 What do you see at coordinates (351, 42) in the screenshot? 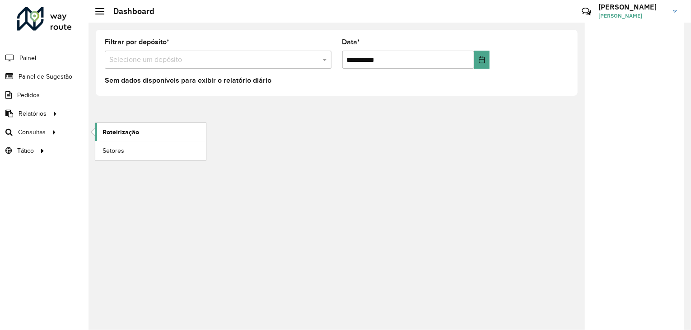
I see `label: Data` at bounding box center [351, 42].